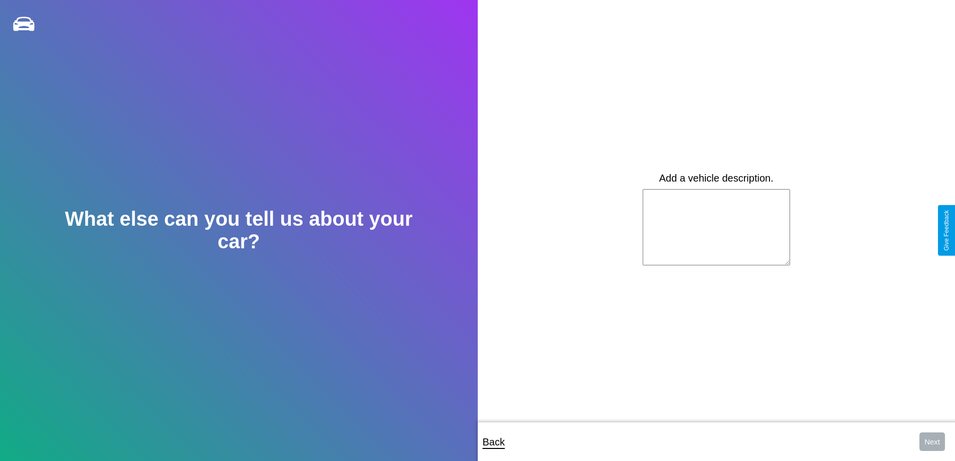 This screenshot has width=955, height=461. I want to click on button: Next, so click(932, 441).